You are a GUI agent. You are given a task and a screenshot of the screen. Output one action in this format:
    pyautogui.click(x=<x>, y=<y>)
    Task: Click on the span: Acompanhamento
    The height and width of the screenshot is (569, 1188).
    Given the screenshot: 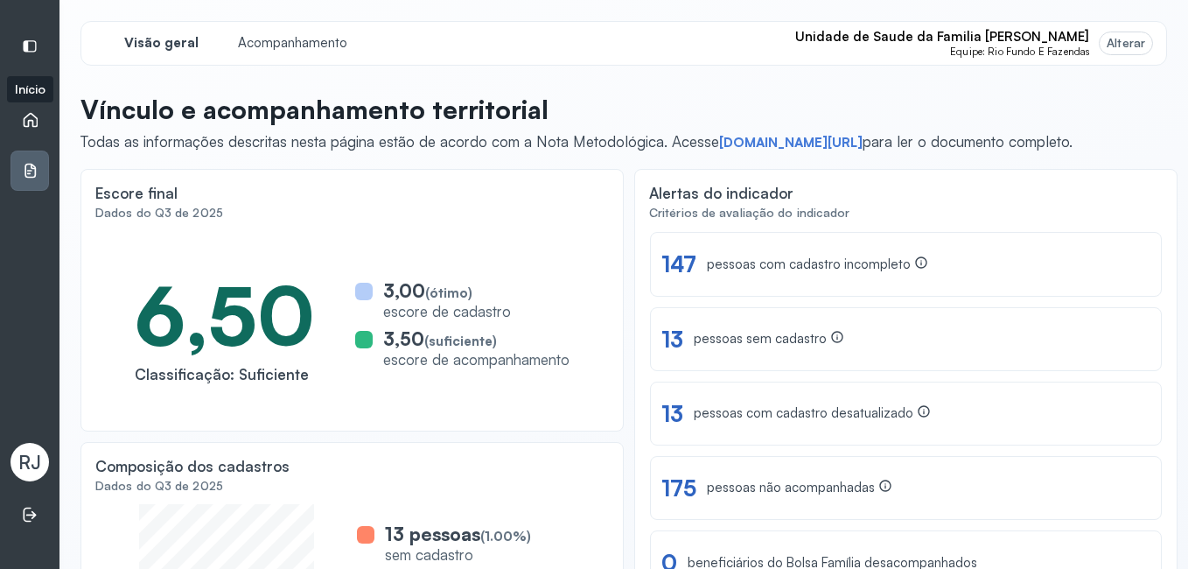 What is the action you would take?
    pyautogui.click(x=292, y=43)
    